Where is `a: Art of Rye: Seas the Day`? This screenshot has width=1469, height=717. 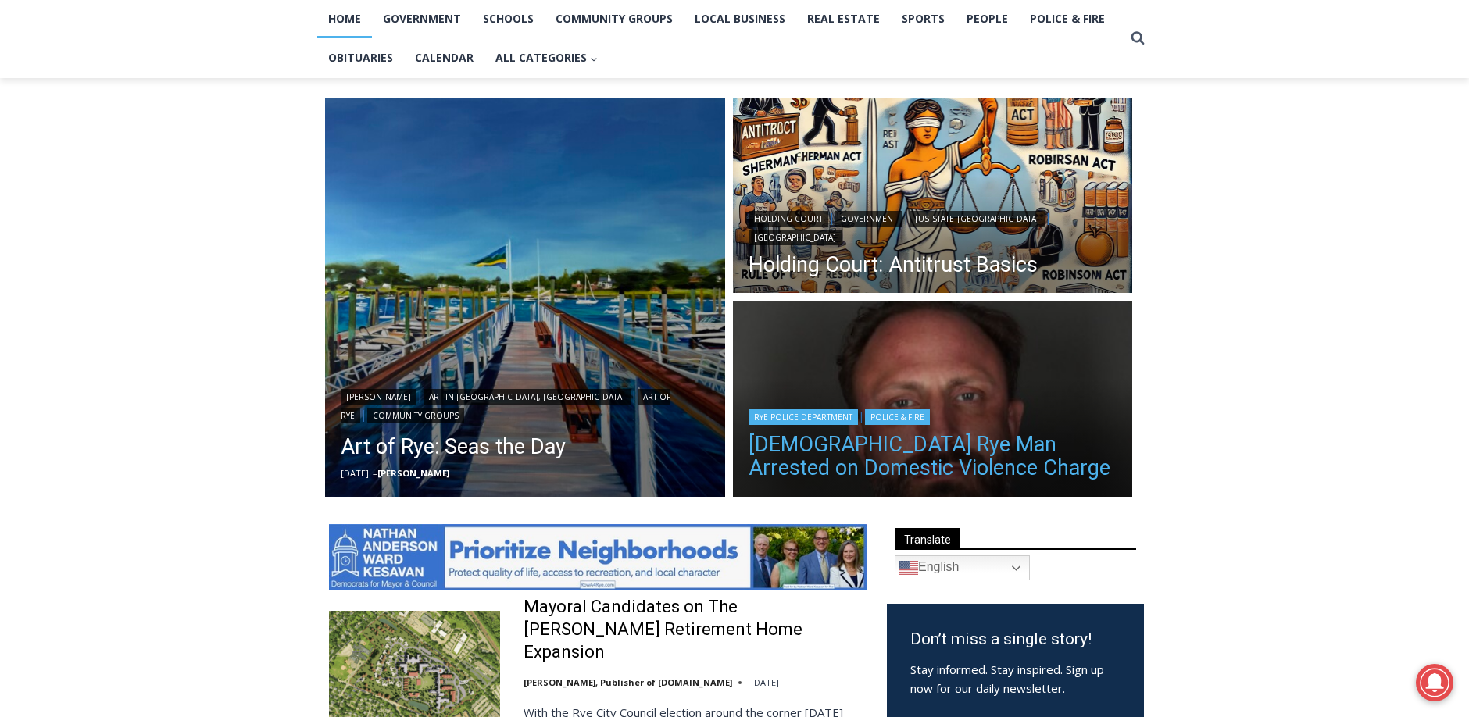
a: Art of Rye: Seas the Day is located at coordinates (525, 447).